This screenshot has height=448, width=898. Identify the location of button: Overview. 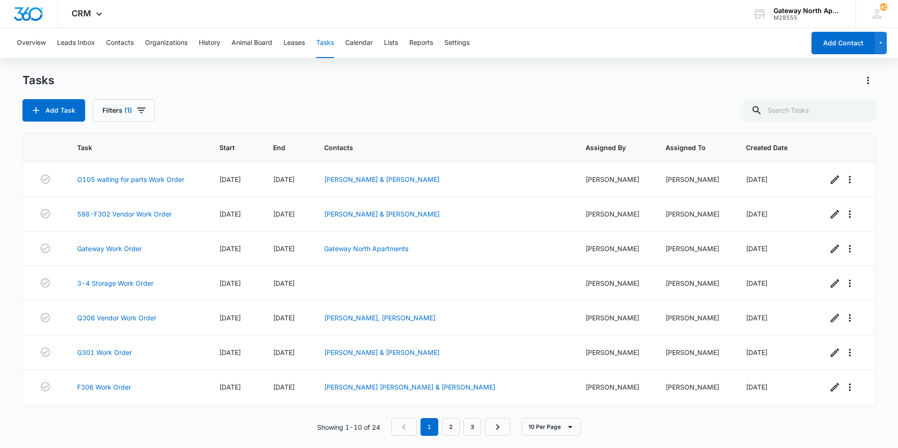
(31, 43).